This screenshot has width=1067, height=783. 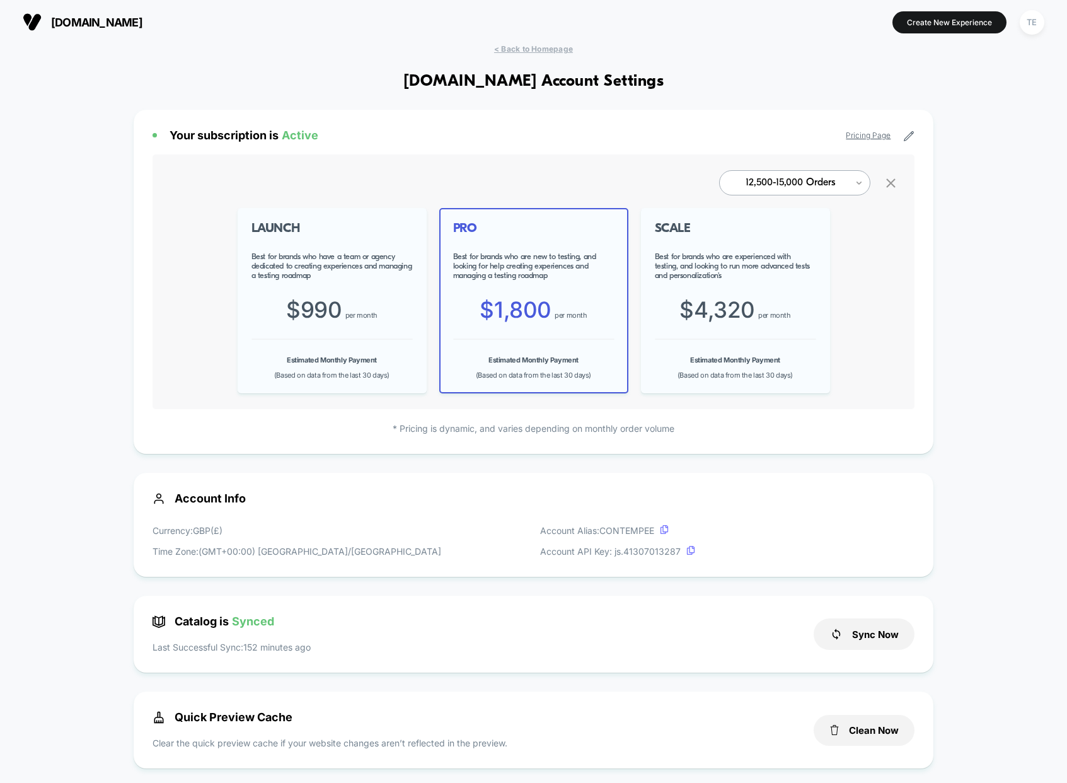 What do you see at coordinates (864, 634) in the screenshot?
I see `button: Sync Now` at bounding box center [864, 634].